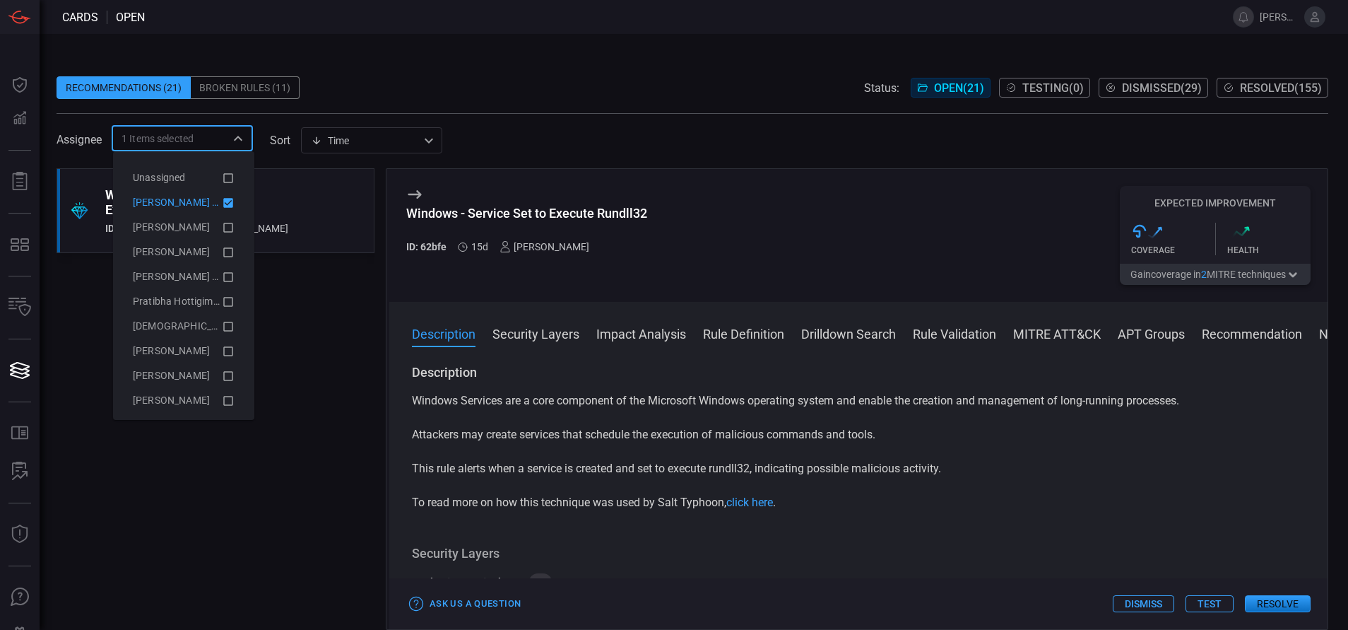 The image size is (1348, 630). What do you see at coordinates (465, 604) in the screenshot?
I see `button: Ask Us a Question` at bounding box center [465, 604].